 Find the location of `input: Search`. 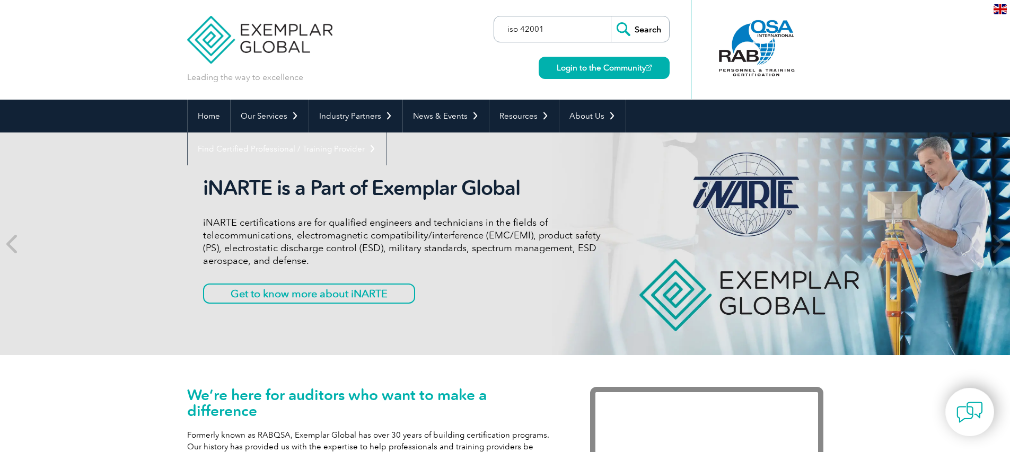

input: Search is located at coordinates (640, 29).